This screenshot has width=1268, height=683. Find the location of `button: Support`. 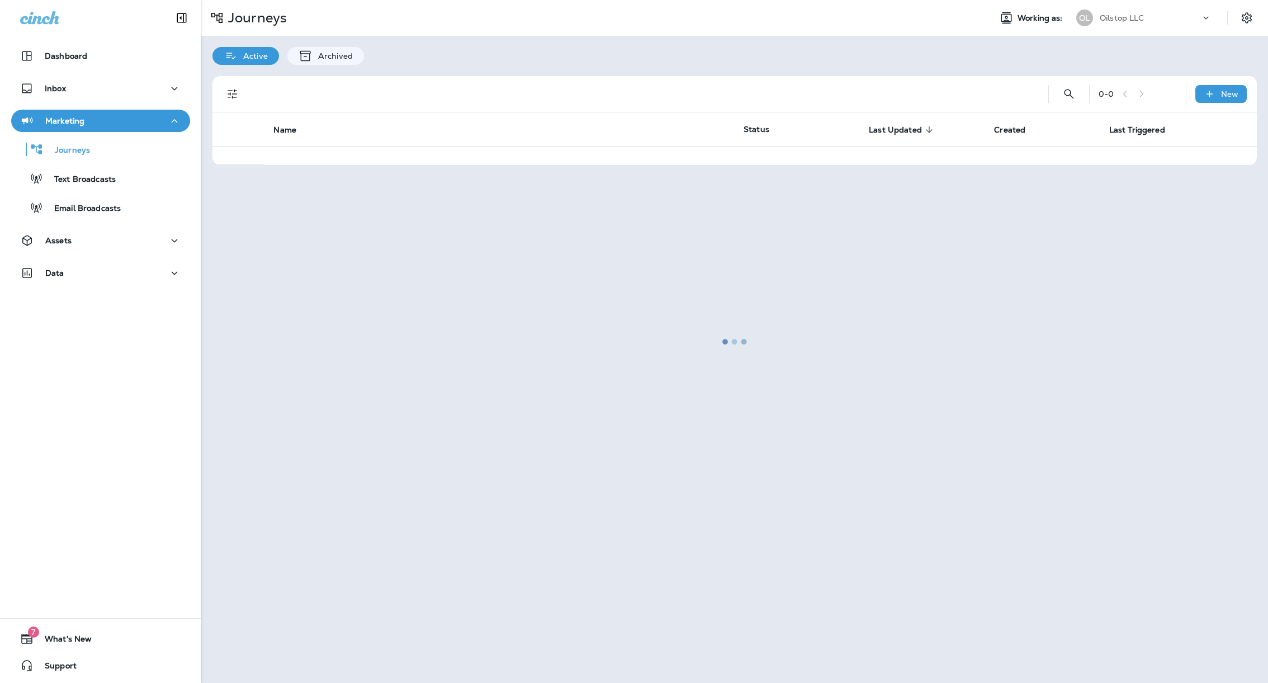

button: Support is located at coordinates (101, 665).